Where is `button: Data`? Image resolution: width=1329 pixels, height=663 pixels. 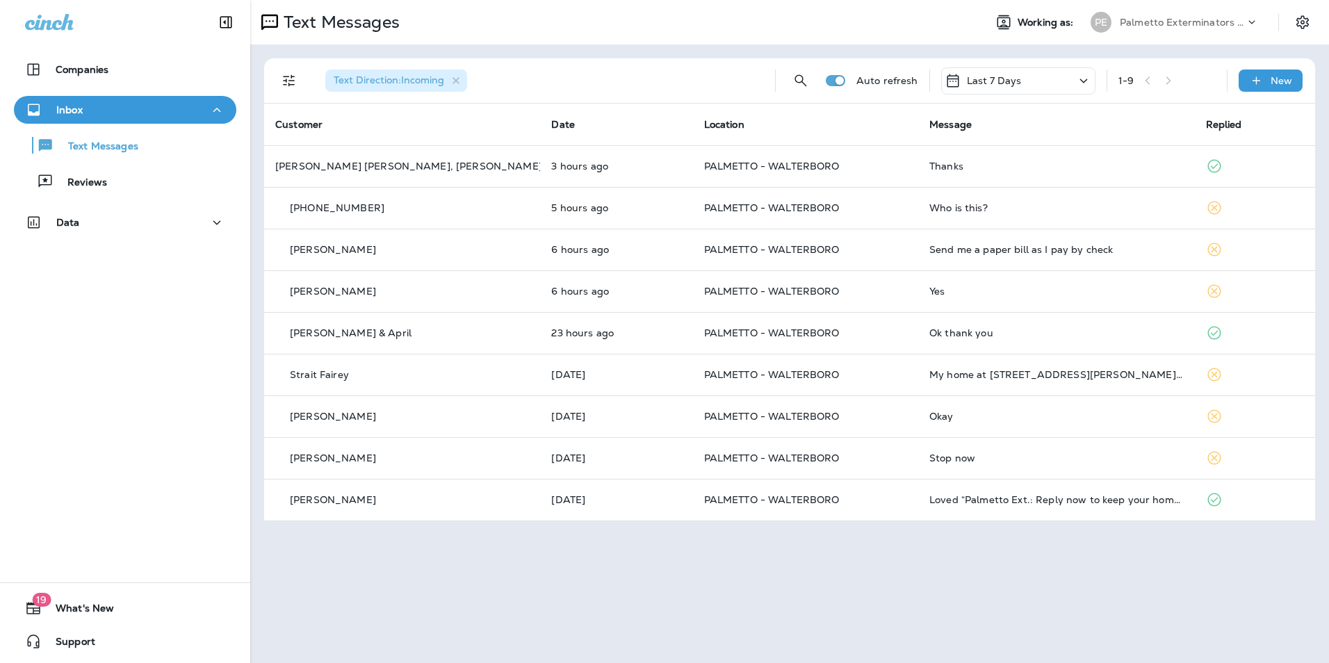 button: Data is located at coordinates (125, 222).